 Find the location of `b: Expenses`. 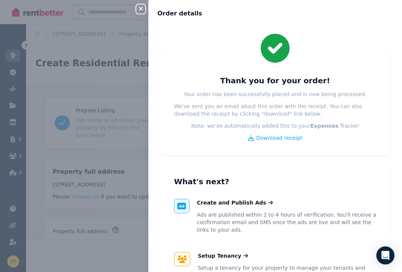

b: Expenses is located at coordinates (324, 126).